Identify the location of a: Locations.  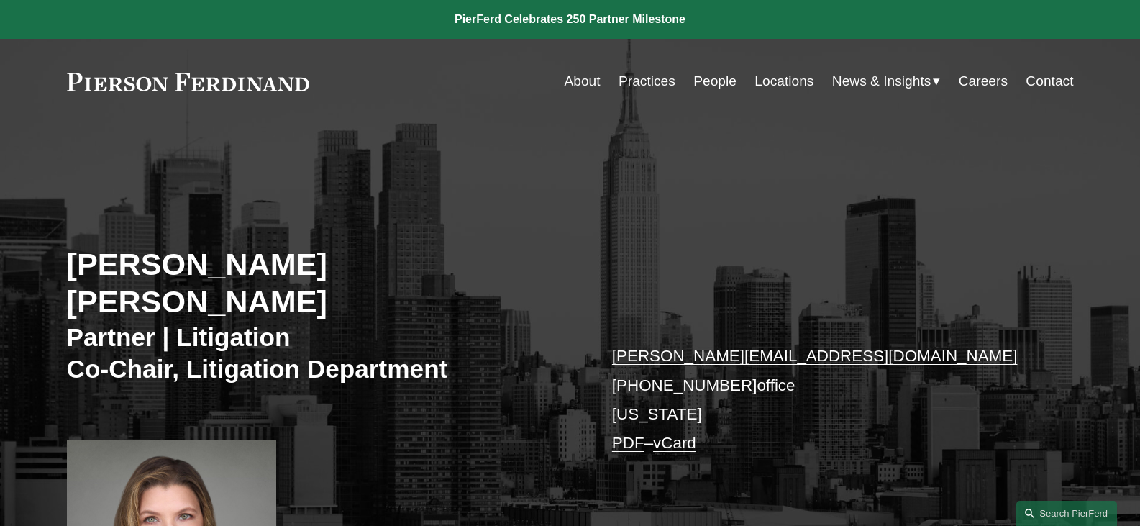
(784, 81).